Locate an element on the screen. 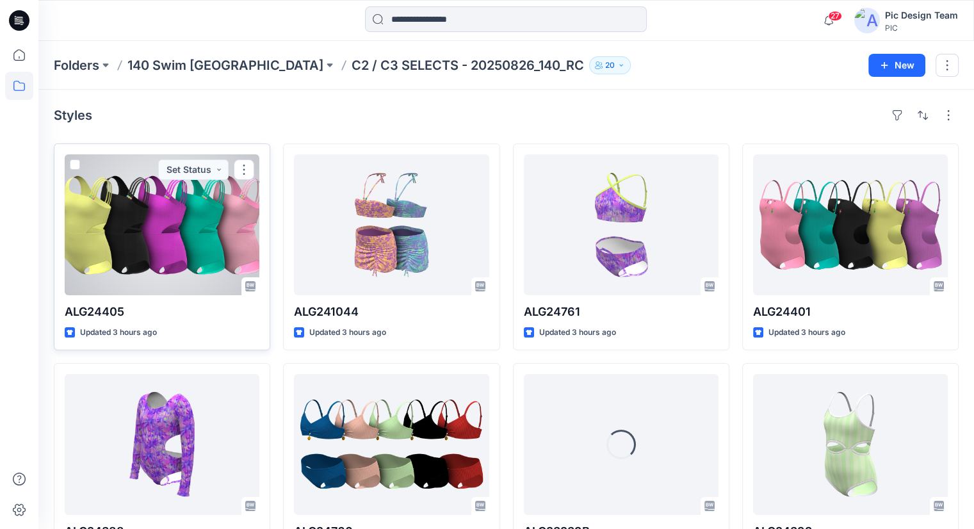 This screenshot has width=974, height=529. a: ALG24388 is located at coordinates (162, 445).